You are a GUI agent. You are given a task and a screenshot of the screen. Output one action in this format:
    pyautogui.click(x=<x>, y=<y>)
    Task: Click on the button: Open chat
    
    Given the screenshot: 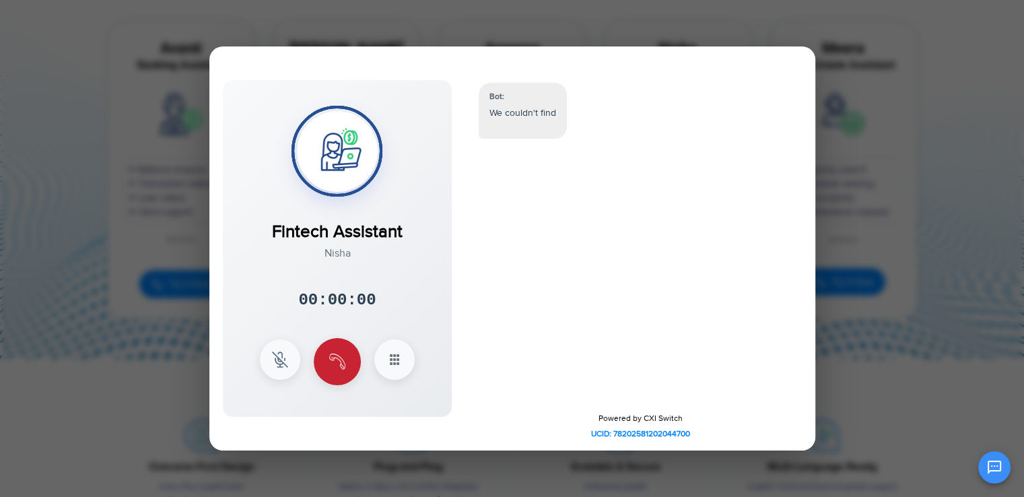 What is the action you would take?
    pyautogui.click(x=994, y=467)
    